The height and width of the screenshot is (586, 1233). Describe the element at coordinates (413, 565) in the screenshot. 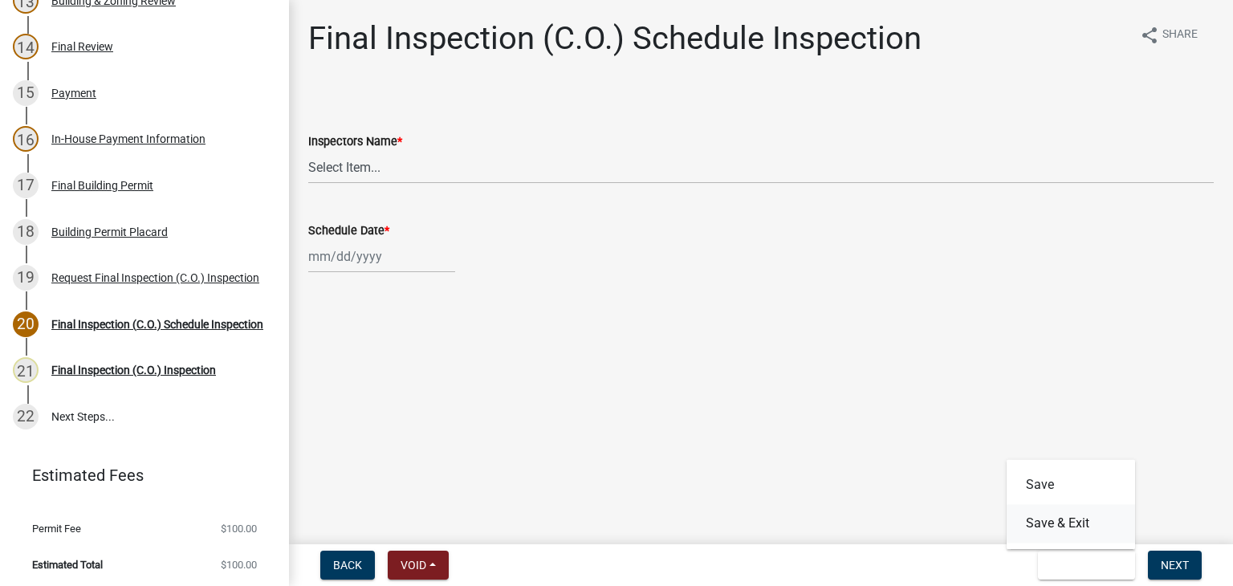

I see `span: Void` at that location.